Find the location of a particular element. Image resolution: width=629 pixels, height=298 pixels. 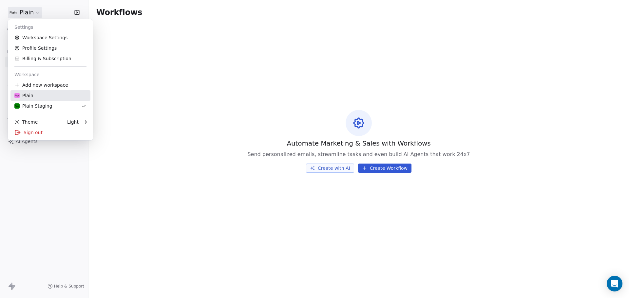

a: Billing & Subscription is located at coordinates (50, 59).